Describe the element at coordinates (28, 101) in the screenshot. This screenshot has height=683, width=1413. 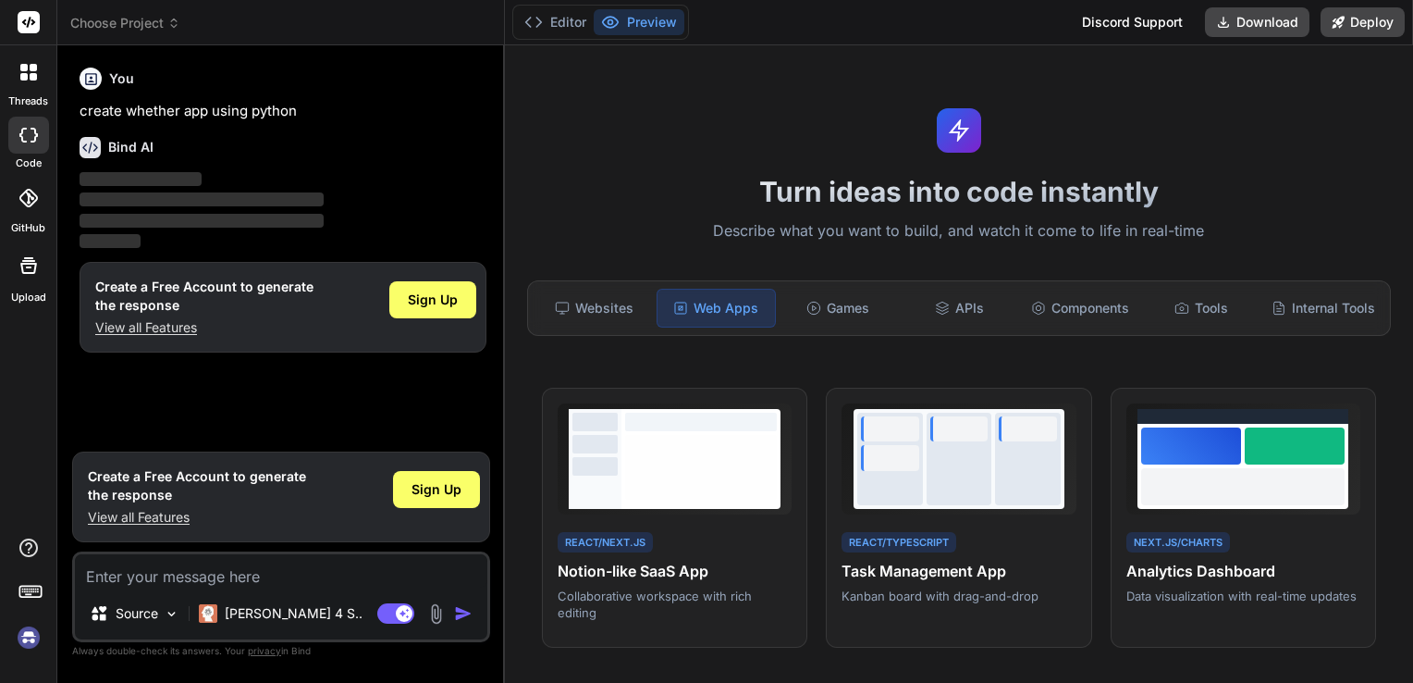
I see `label: threads` at that location.